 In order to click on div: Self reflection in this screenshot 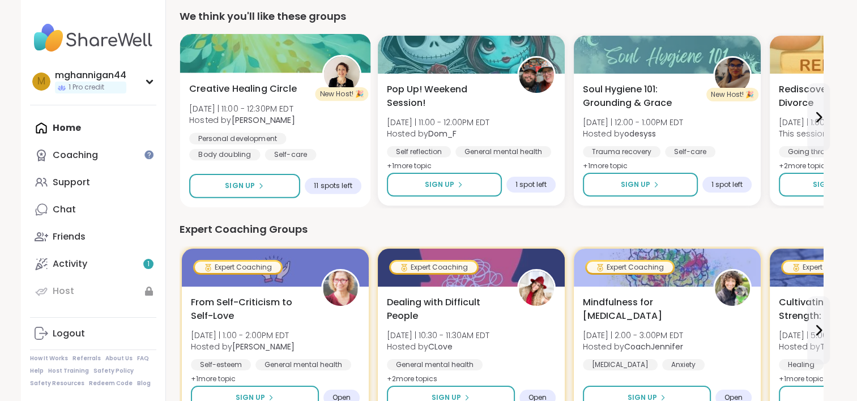, I will do `click(419, 152)`.